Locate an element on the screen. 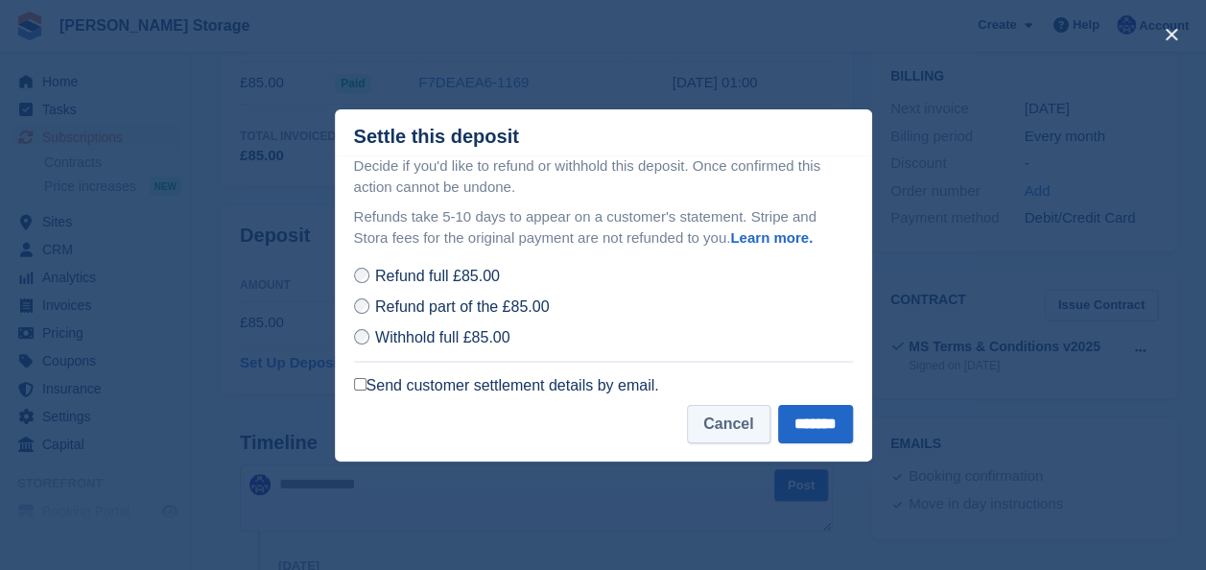 The width and height of the screenshot is (1206, 570). input: Refund full £85.00 is located at coordinates (362, 275).